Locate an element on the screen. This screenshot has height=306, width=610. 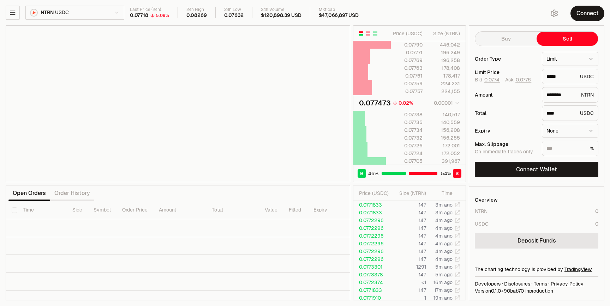
div: Expiry is located at coordinates (505, 131).